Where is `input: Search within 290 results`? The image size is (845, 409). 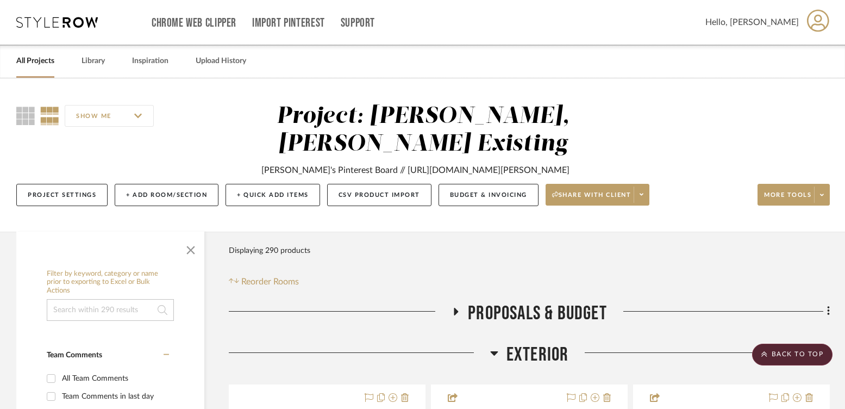 input: Search within 290 results is located at coordinates (110, 310).